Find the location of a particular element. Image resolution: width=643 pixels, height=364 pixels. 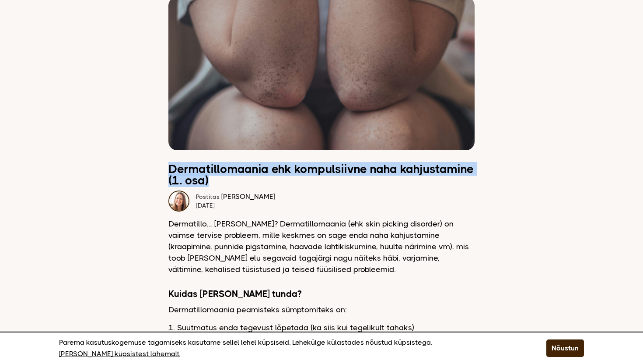

img: Dagmar naeratamas is located at coordinates (179, 201).